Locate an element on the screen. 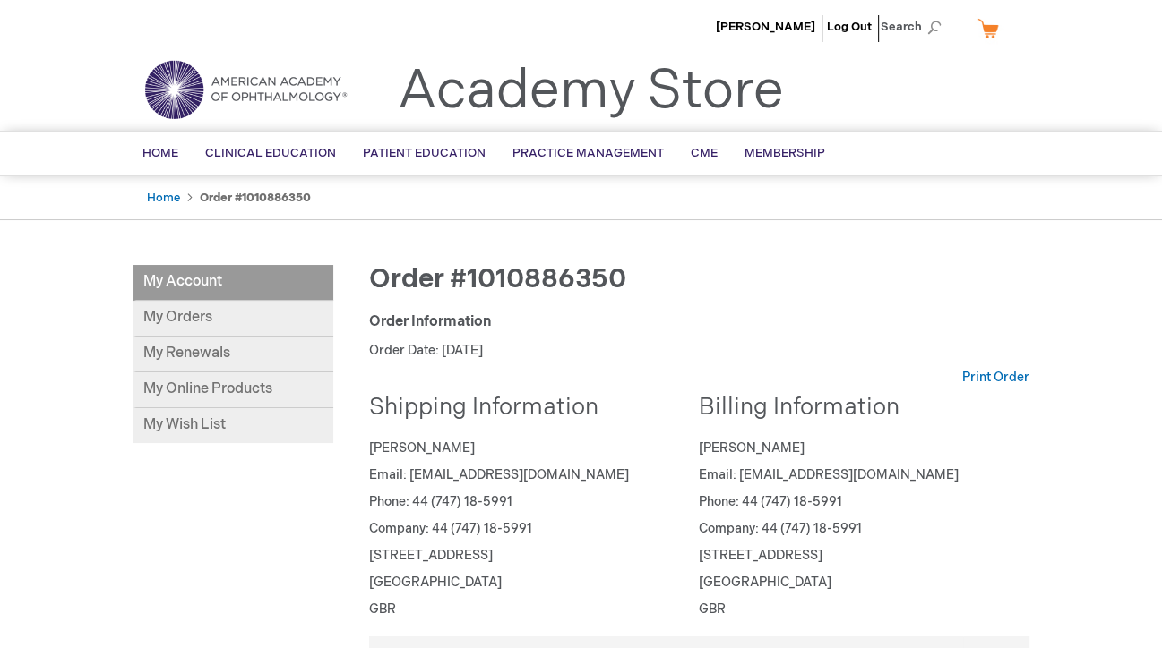 The height and width of the screenshot is (648, 1162). a: Log Out is located at coordinates (849, 27).